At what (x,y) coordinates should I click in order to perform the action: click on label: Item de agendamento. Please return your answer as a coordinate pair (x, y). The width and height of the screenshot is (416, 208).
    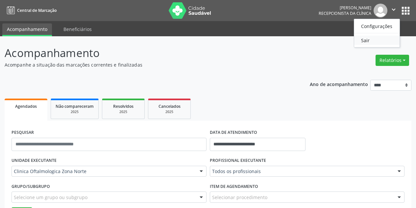
    Looking at the image, I should click on (234, 186).